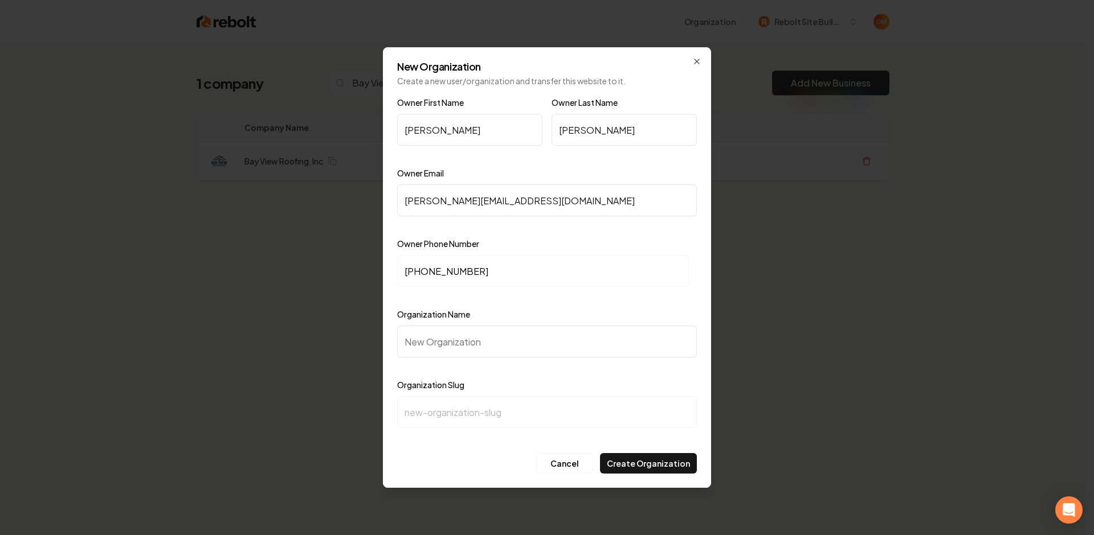 This screenshot has height=535, width=1094. What do you see at coordinates (547, 412) in the screenshot?
I see `input: new-organization-slug` at bounding box center [547, 412].